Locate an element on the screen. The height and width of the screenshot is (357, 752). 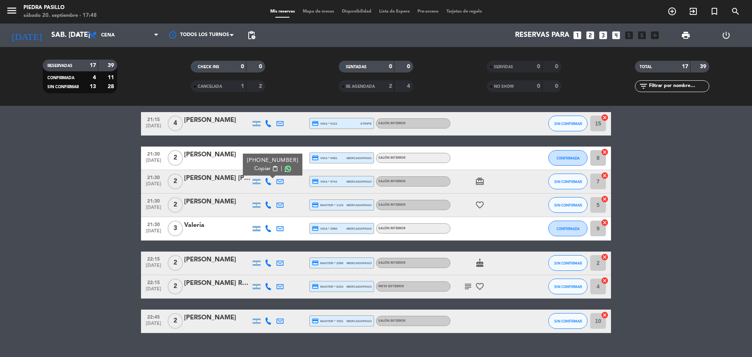
i: cake is located at coordinates (480, 263).